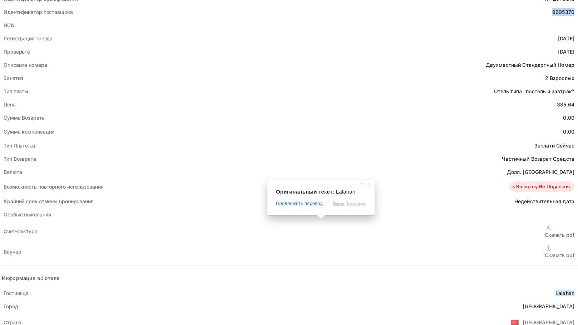 The height and width of the screenshot is (325, 578). I want to click on span: Lalahan, so click(345, 191).